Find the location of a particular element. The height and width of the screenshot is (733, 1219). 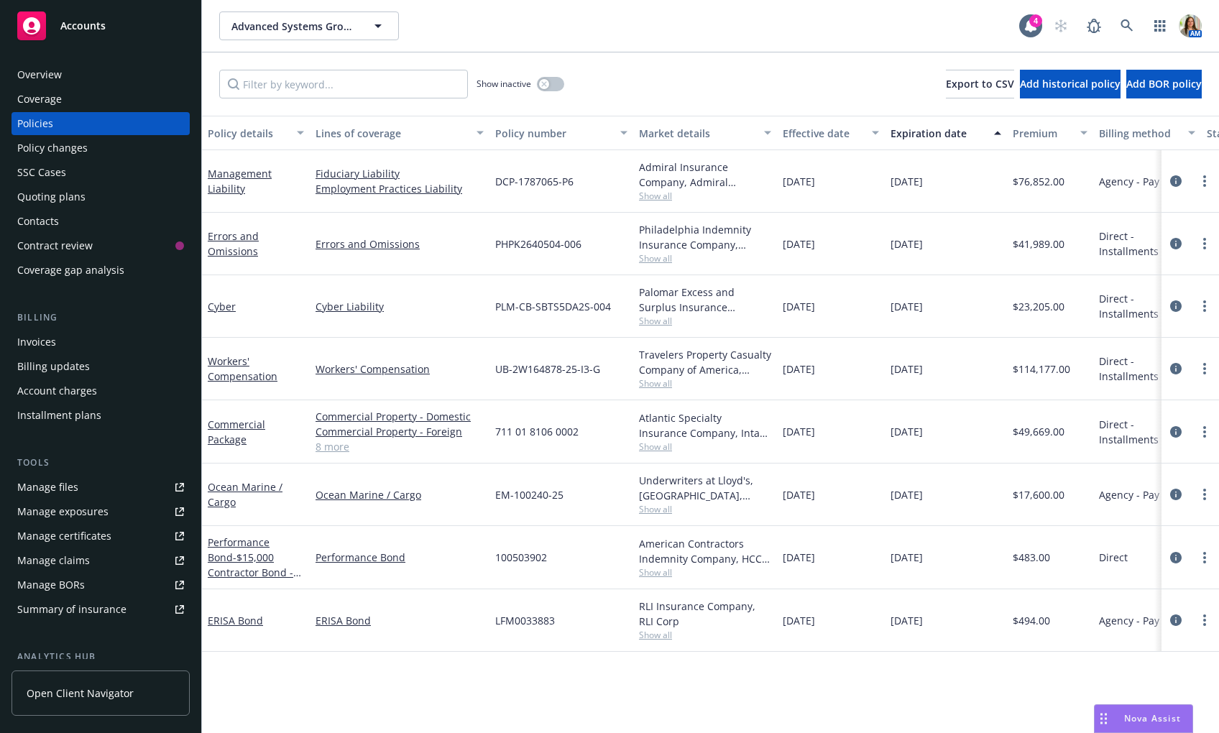

a: Commercial Property - Foreign is located at coordinates (400, 431).